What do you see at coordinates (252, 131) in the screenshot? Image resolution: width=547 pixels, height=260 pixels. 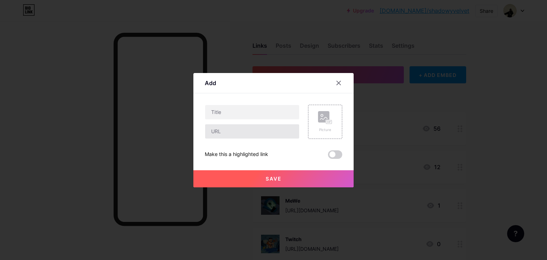 I see `input: URL` at bounding box center [252, 131].